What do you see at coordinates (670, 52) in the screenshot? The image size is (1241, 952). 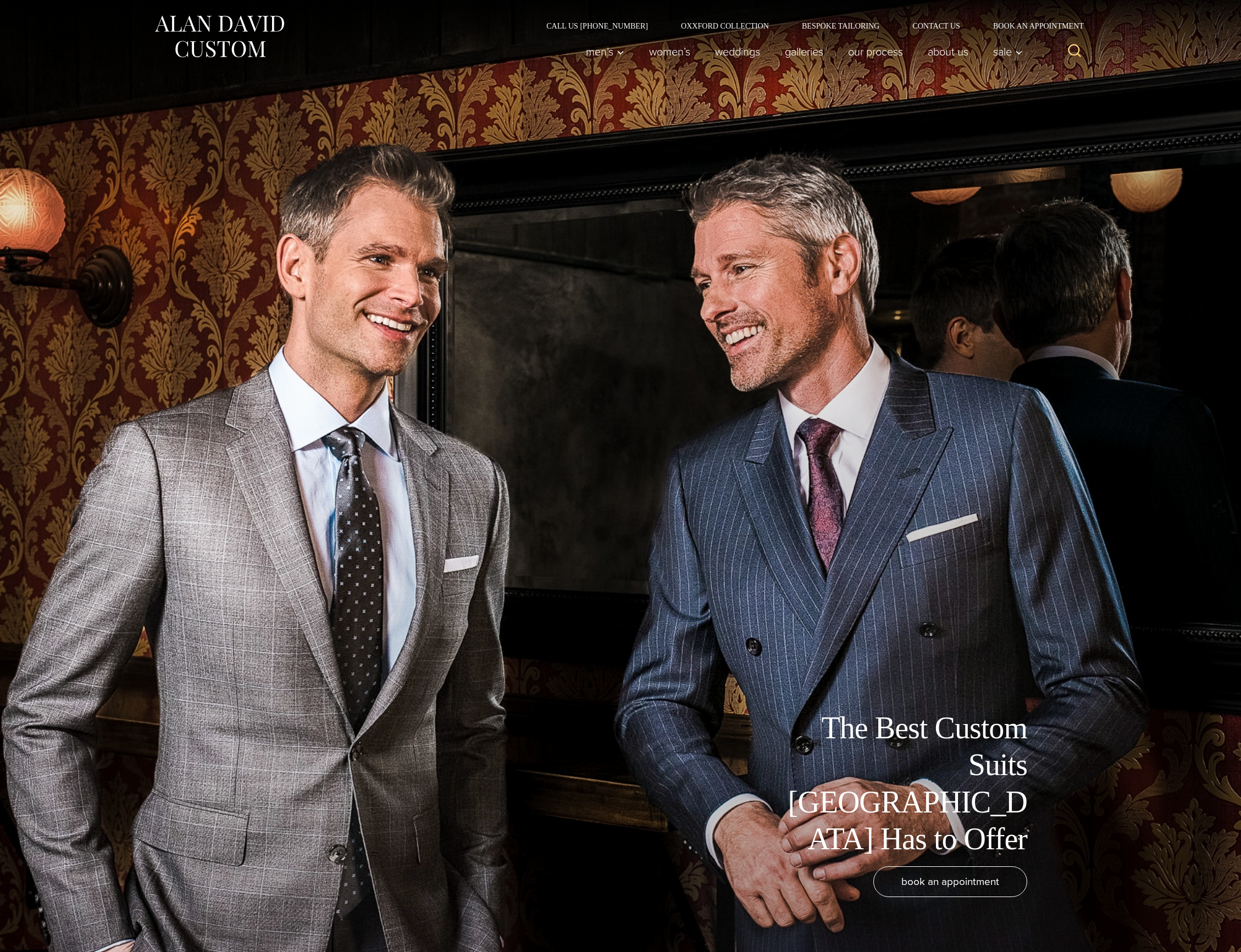 I see `a: Women’s` at bounding box center [670, 52].